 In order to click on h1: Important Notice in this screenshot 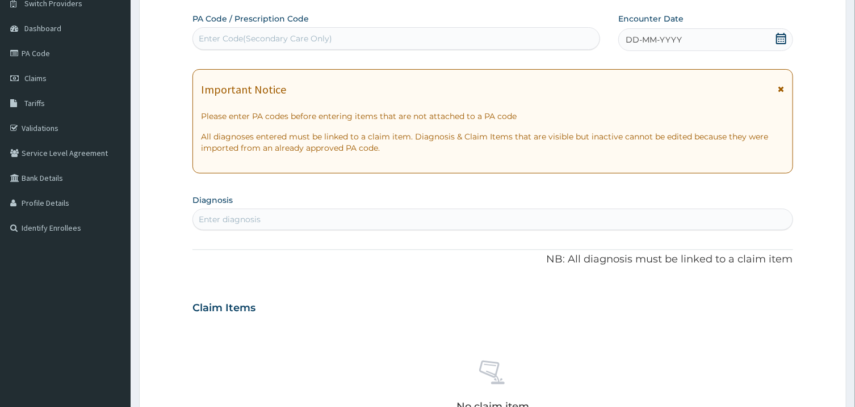, I will do `click(243, 90)`.